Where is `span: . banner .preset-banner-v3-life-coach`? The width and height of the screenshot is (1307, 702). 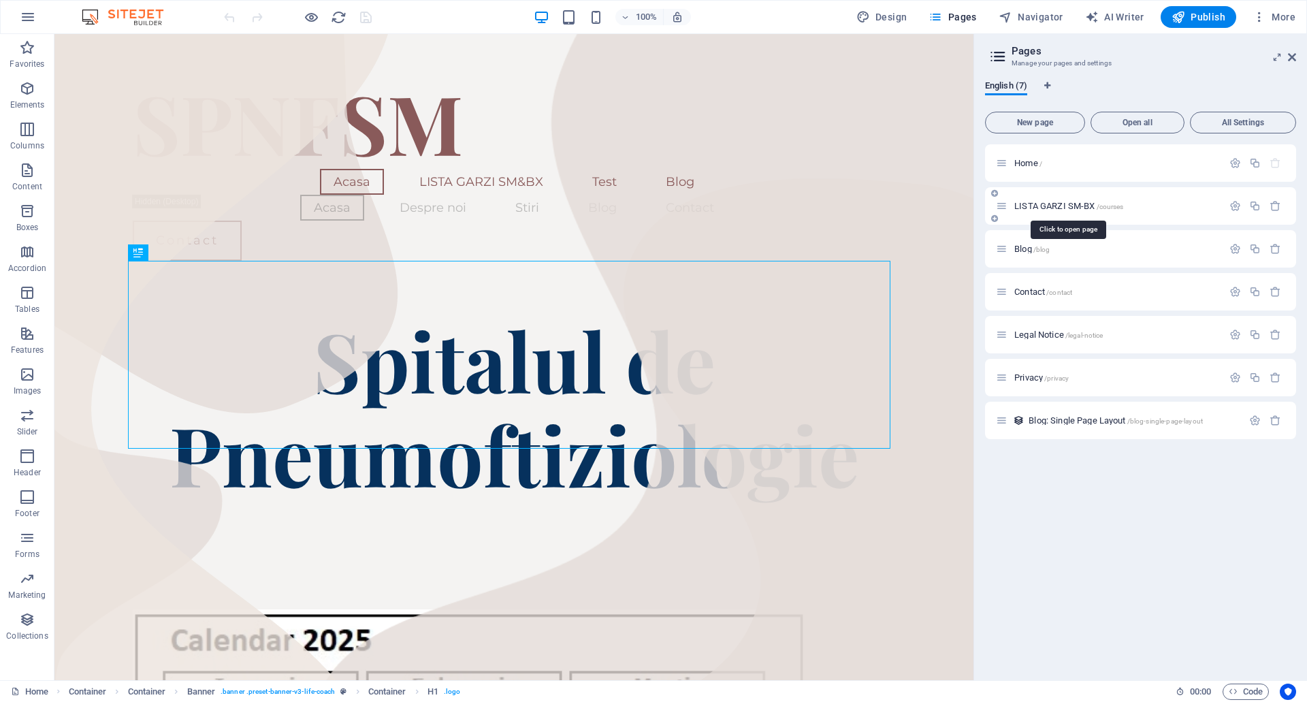 span: . banner .preset-banner-v3-life-coach is located at coordinates (278, 692).